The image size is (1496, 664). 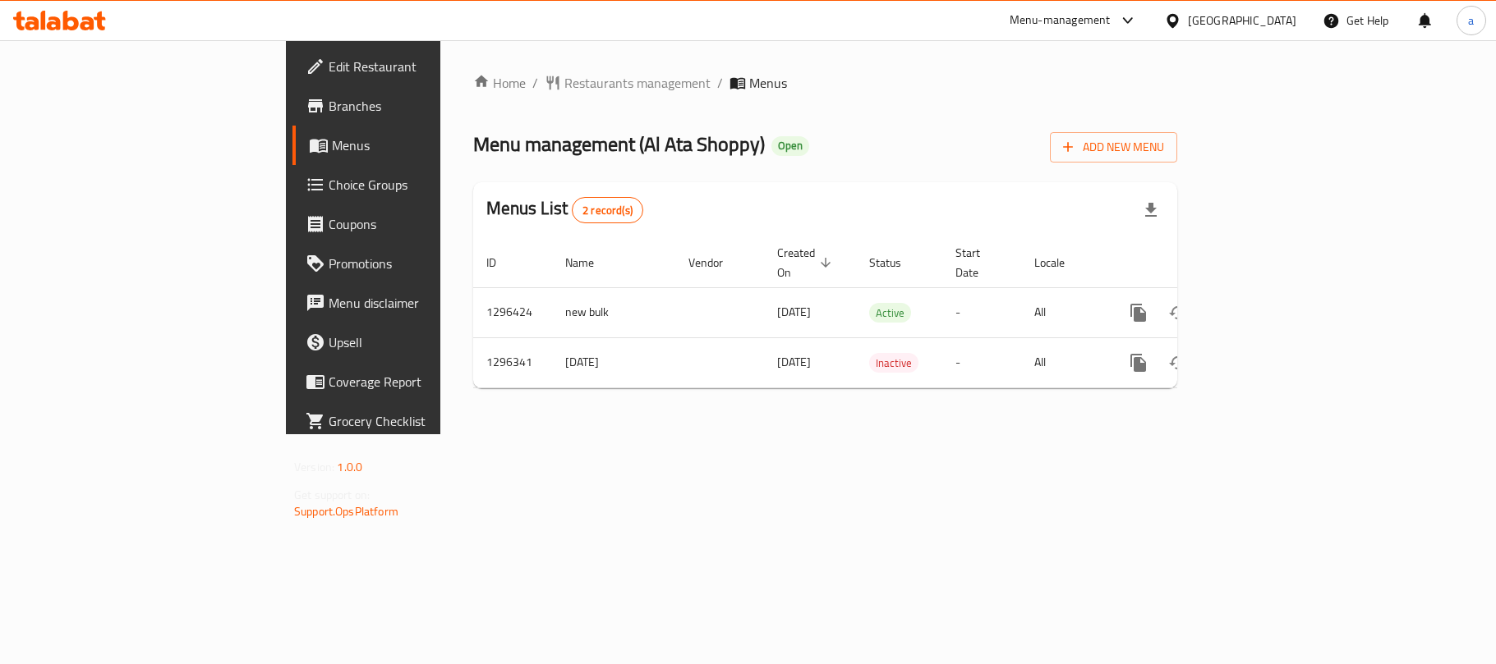 What do you see at coordinates (502, 263) in the screenshot?
I see `span: ID` at bounding box center [502, 263].